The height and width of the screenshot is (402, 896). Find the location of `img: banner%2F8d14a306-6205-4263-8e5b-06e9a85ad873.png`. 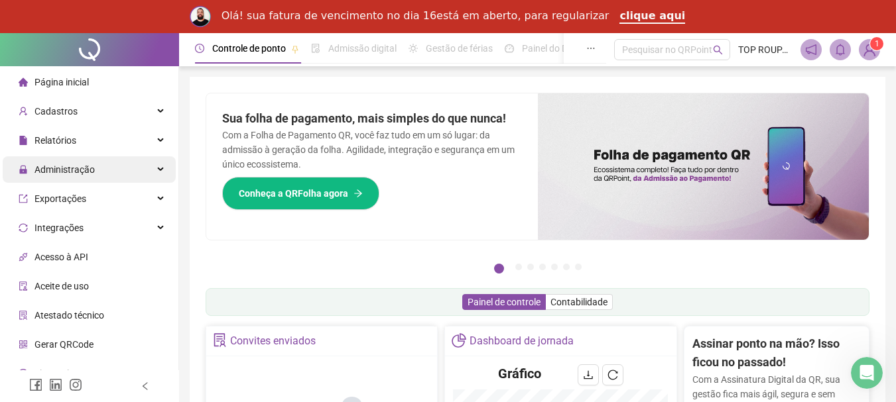

img: banner%2F8d14a306-6205-4263-8e5b-06e9a85ad873.png is located at coordinates (703, 166).